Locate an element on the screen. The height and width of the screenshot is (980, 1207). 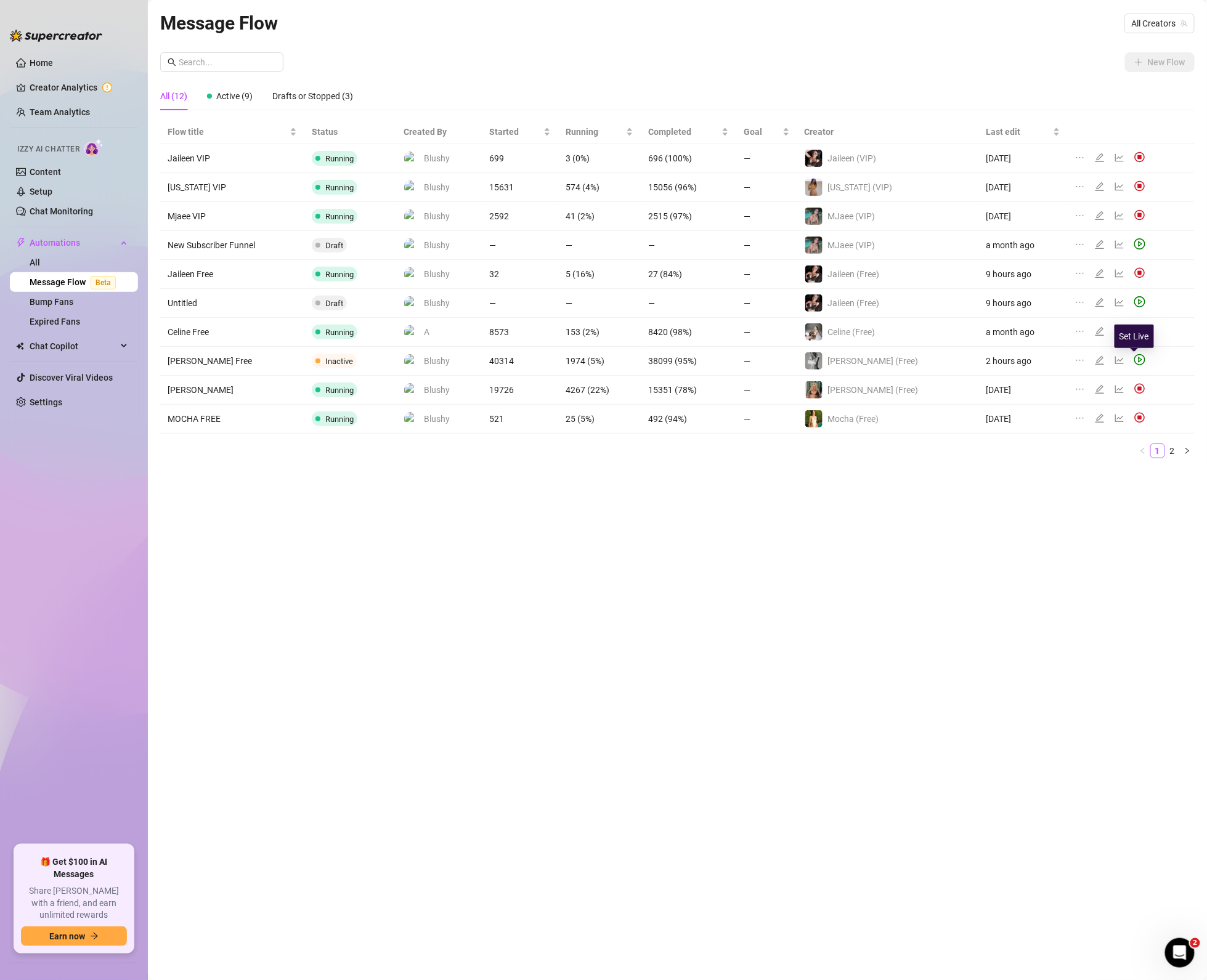
td: 15351 (78%) is located at coordinates (688, 390).